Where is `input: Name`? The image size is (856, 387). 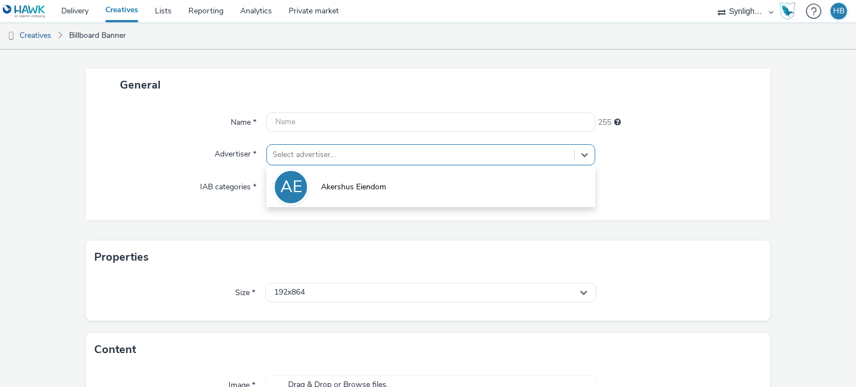 input: Name is located at coordinates (430, 122).